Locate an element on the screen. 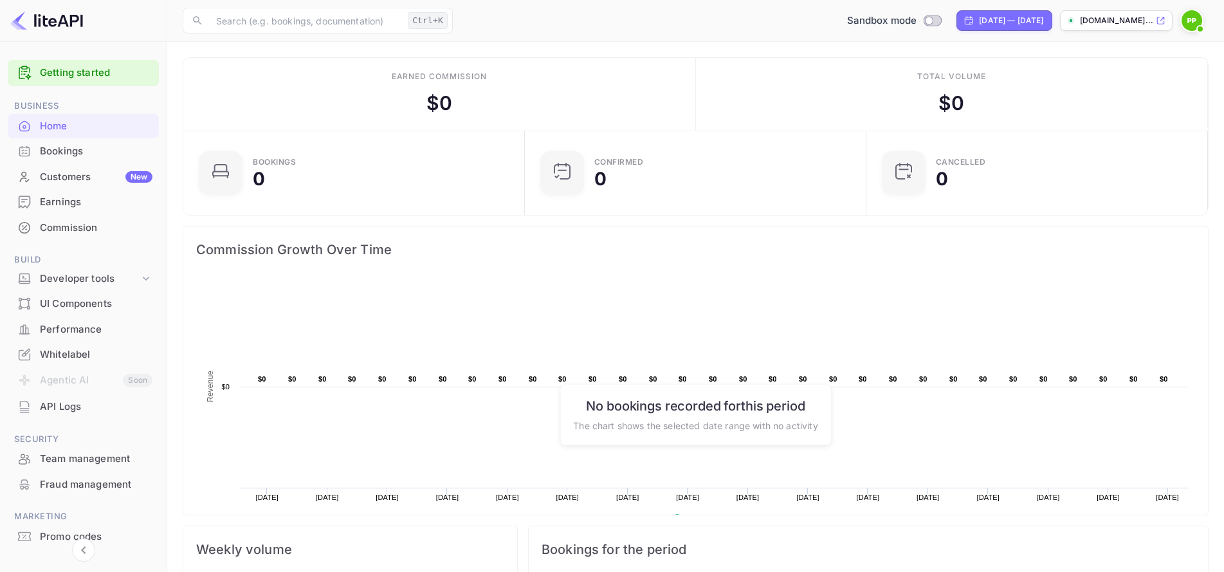 The image size is (1224, 572). div: Earned commission is located at coordinates (439, 77).